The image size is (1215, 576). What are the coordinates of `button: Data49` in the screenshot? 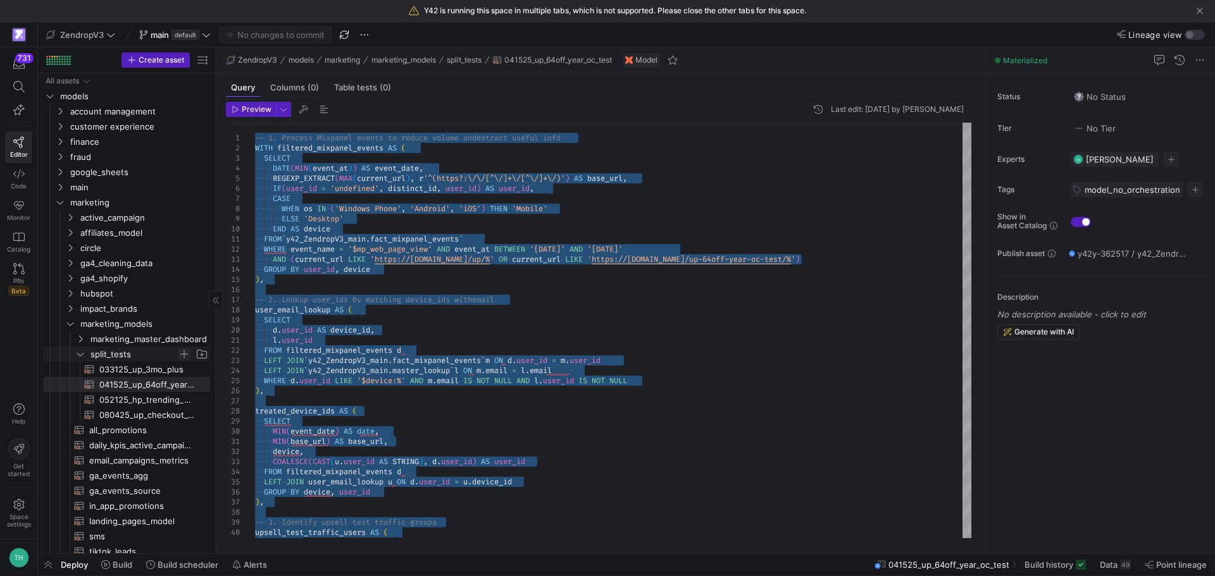 It's located at (1115, 565).